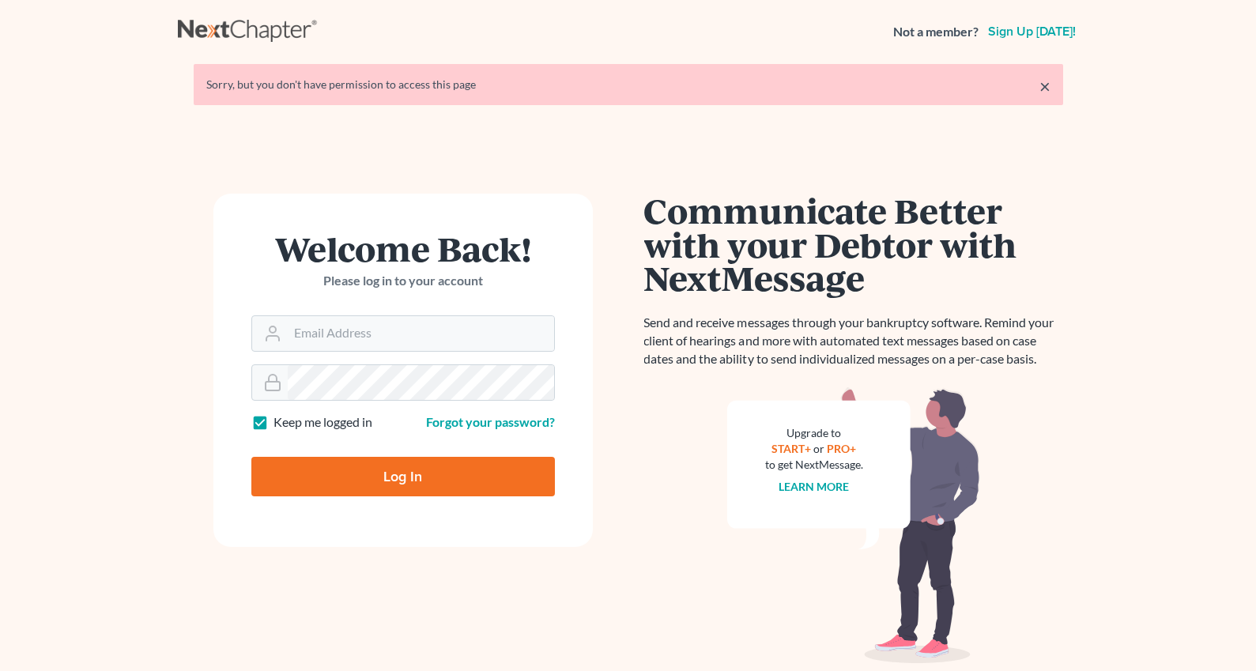  Describe the element at coordinates (813, 486) in the screenshot. I see `a: Learn more` at that location.